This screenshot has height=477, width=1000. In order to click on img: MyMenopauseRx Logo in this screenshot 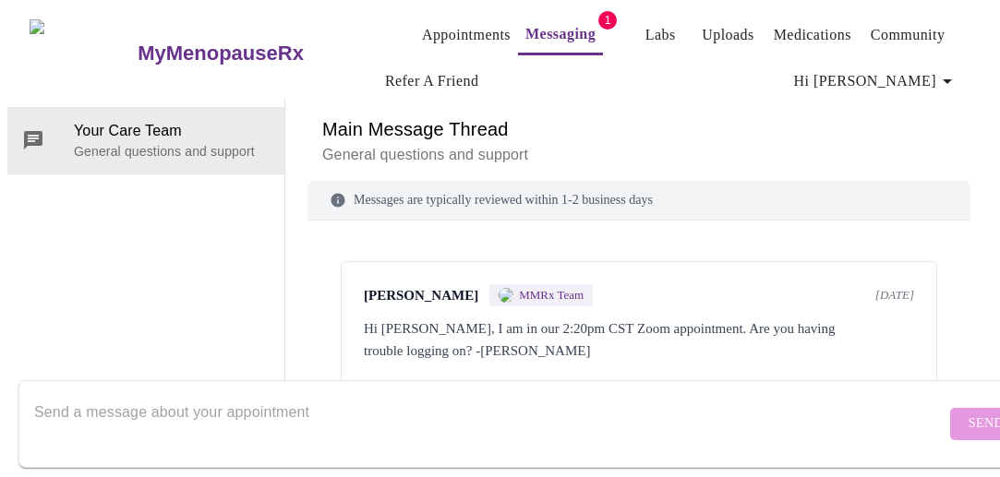, I will do `click(82, 54)`.